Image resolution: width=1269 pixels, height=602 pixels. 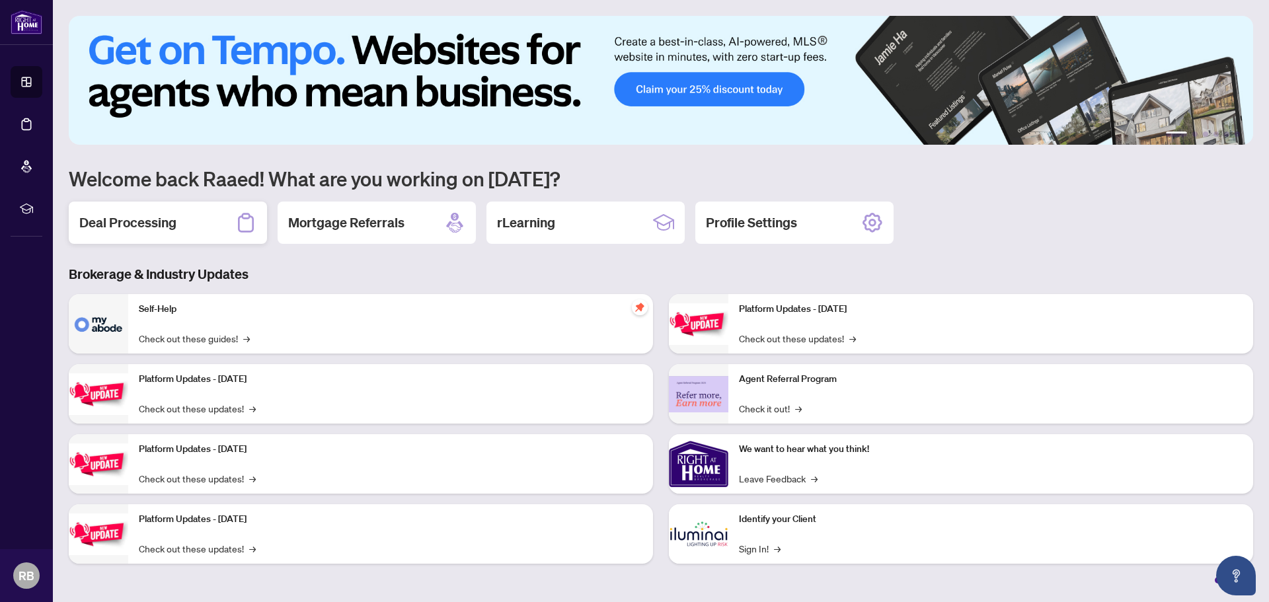 I want to click on p: Identify your Client, so click(x=991, y=519).